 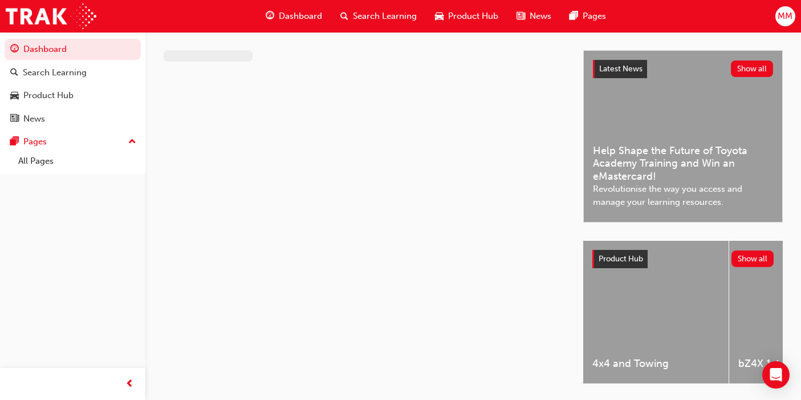 I want to click on a: Latest NewsShow allHelp Shape the Future of Toyota Academy Training and Win an eMastercard!Revolu..., so click(x=683, y=136).